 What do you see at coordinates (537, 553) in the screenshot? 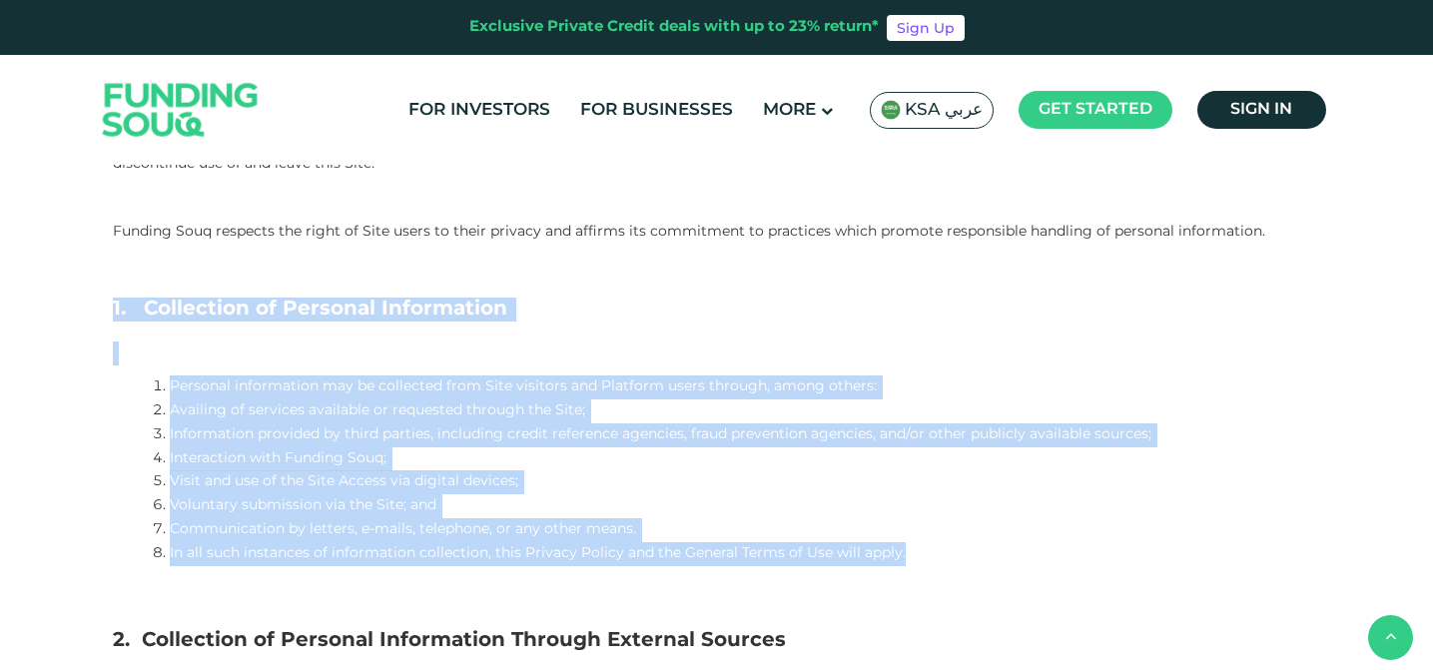
I see `span: In all such instances of information collection, this Privacy Policy and the General Terms of Use...` at bounding box center [537, 553].